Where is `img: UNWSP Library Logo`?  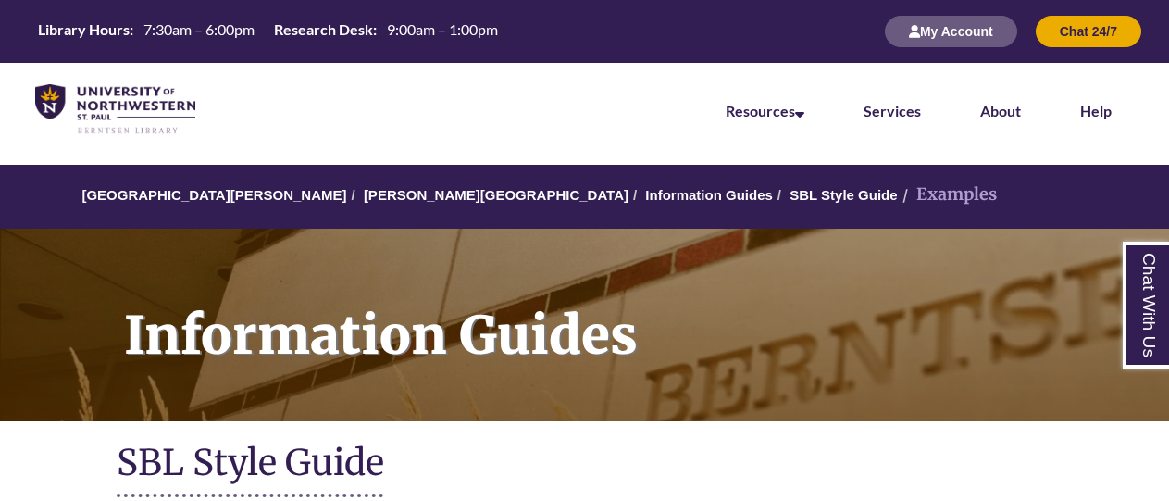
img: UNWSP Library Logo is located at coordinates (115, 109).